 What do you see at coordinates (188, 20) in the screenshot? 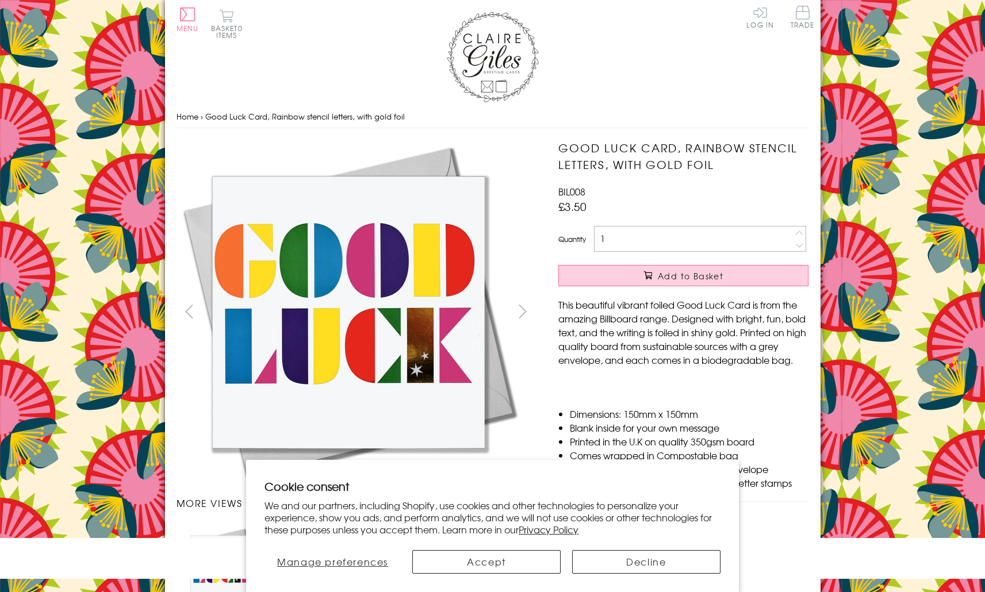
I see `button: Menu` at bounding box center [188, 20].